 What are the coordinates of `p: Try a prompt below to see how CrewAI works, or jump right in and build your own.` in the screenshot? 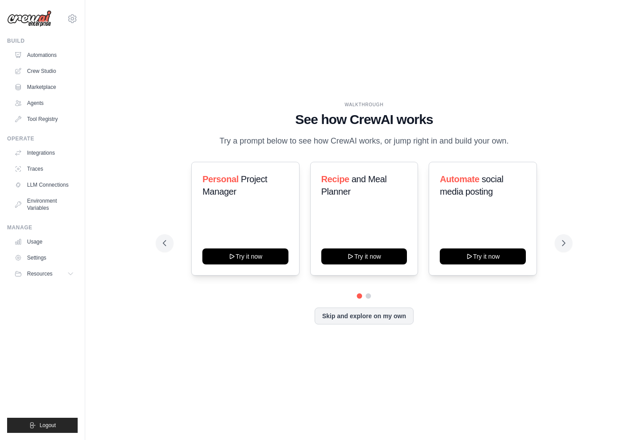 It's located at (364, 141).